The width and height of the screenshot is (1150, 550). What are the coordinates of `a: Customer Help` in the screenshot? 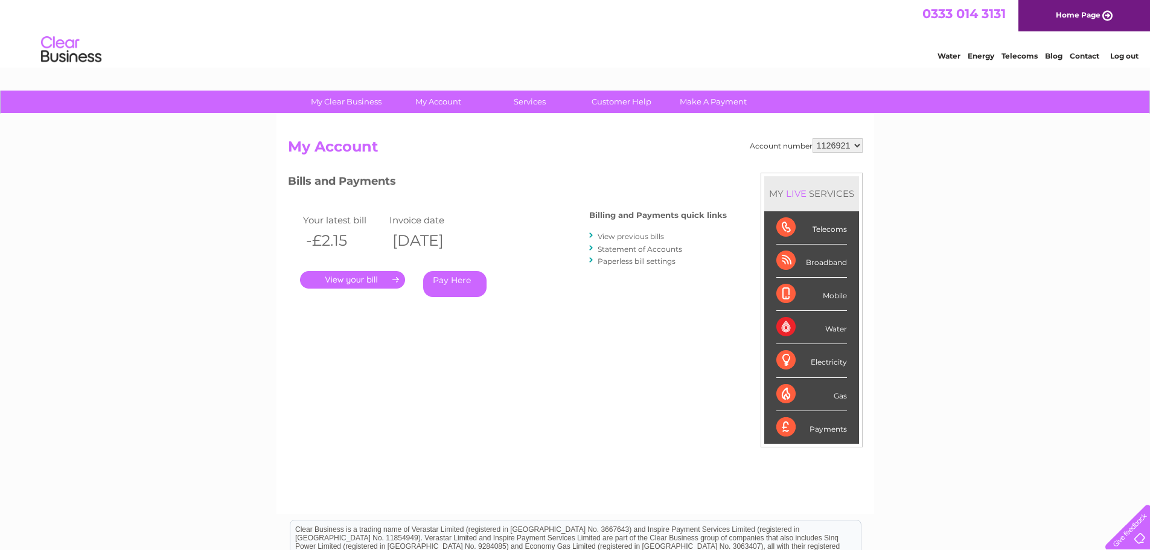 It's located at (621, 101).